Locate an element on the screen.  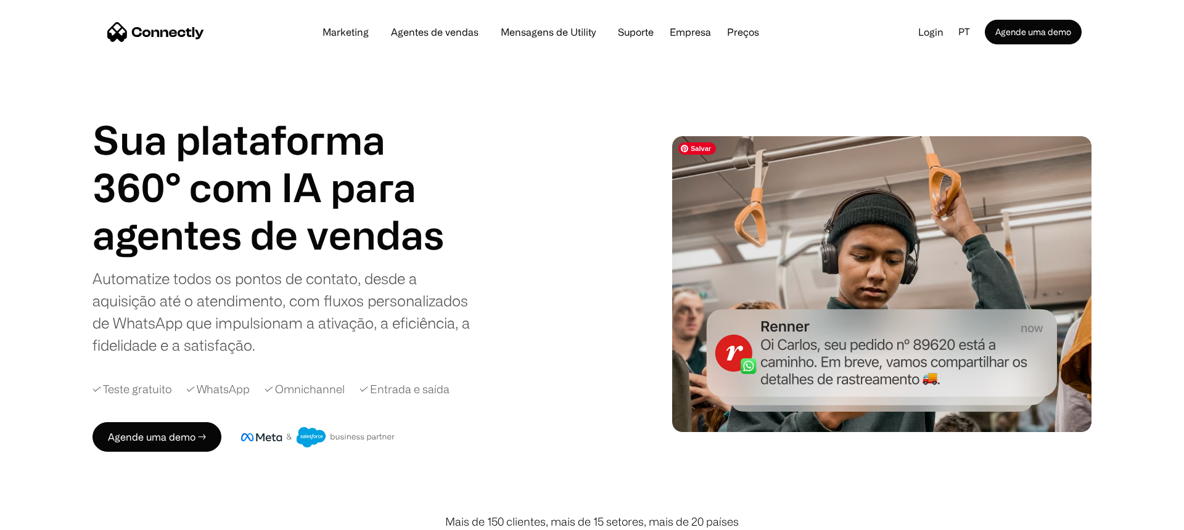
div: ✓ Teste gratuito is located at coordinates (132, 389).